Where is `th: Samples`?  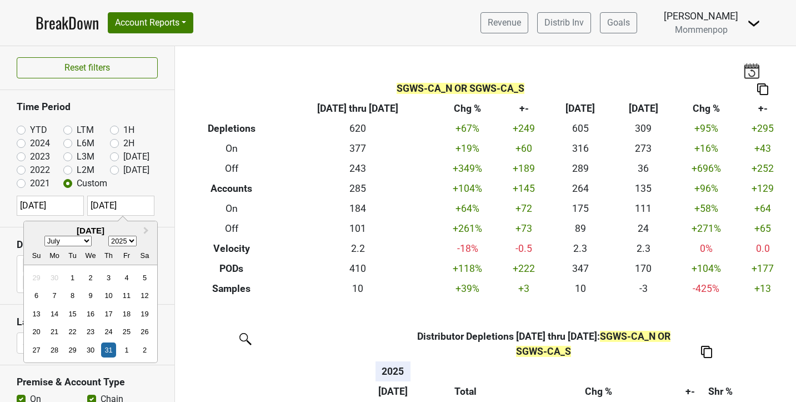 th: Samples is located at coordinates (231, 288).